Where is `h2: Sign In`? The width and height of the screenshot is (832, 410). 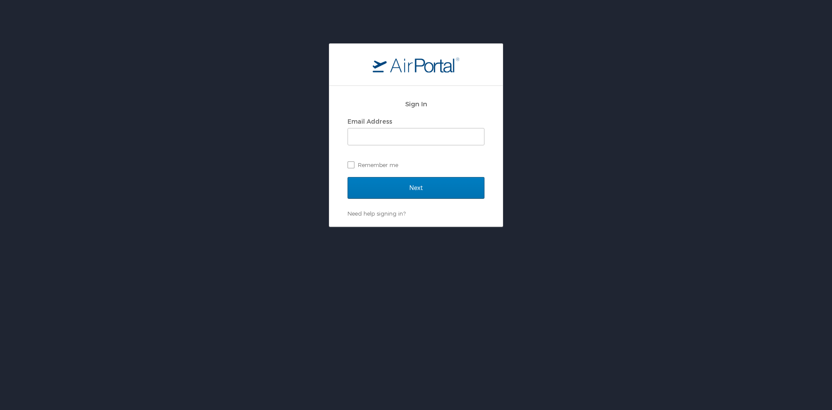
h2: Sign In is located at coordinates (416, 104).